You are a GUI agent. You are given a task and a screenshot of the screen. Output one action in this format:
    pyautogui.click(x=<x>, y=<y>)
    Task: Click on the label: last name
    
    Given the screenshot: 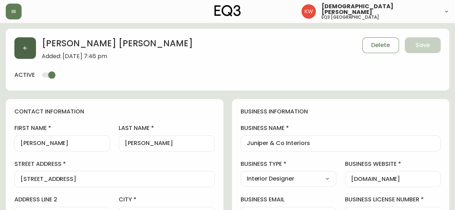 What is the action you would take?
    pyautogui.click(x=167, y=128)
    